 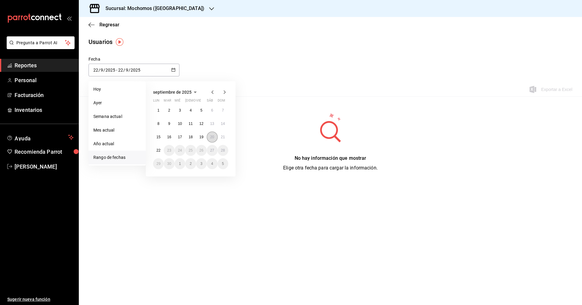 What do you see at coordinates (201, 124) in the screenshot?
I see `button: 12 de septiembre de 2025` at bounding box center [201, 124].